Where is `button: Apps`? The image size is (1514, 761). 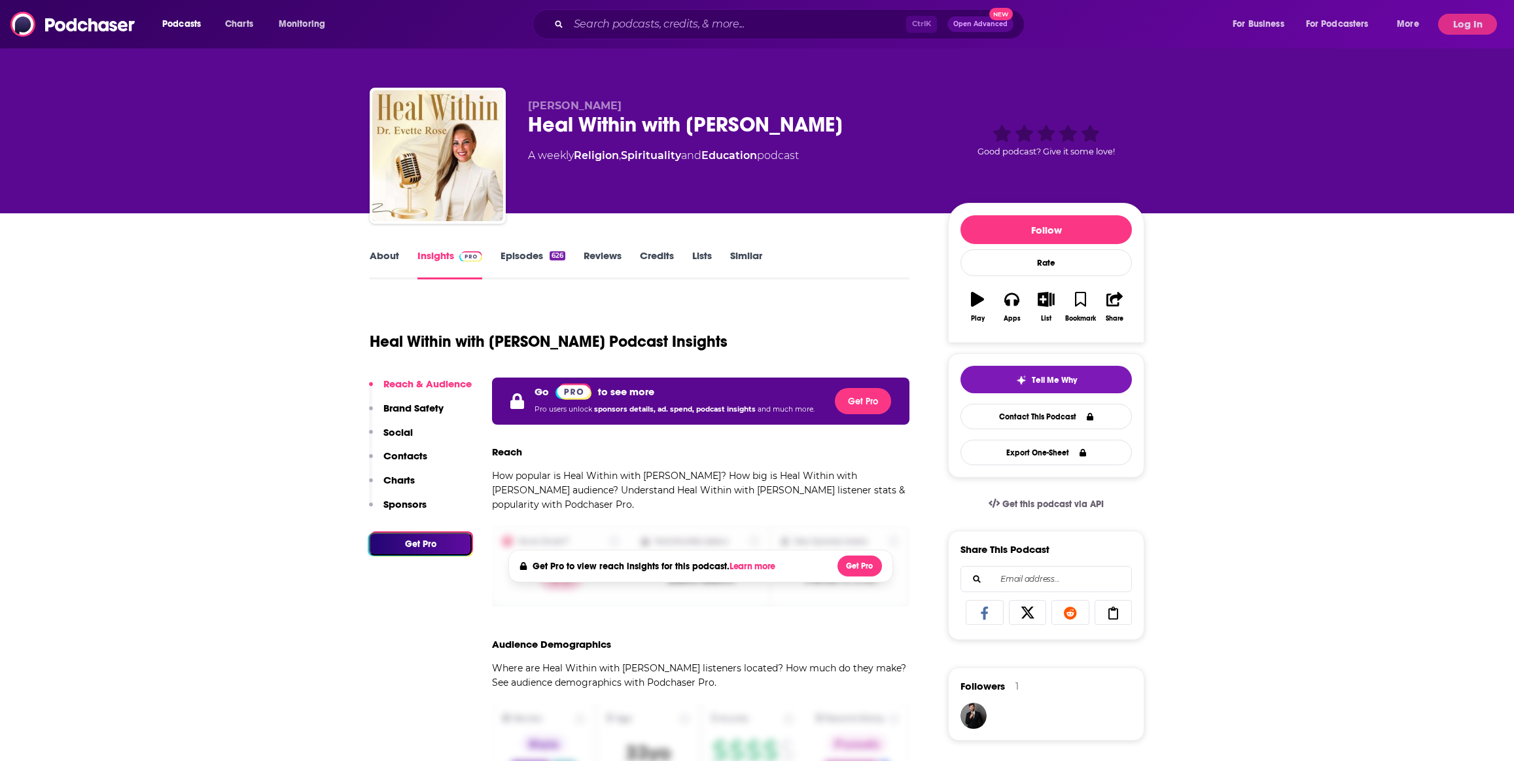
button: Apps is located at coordinates (1011, 307).